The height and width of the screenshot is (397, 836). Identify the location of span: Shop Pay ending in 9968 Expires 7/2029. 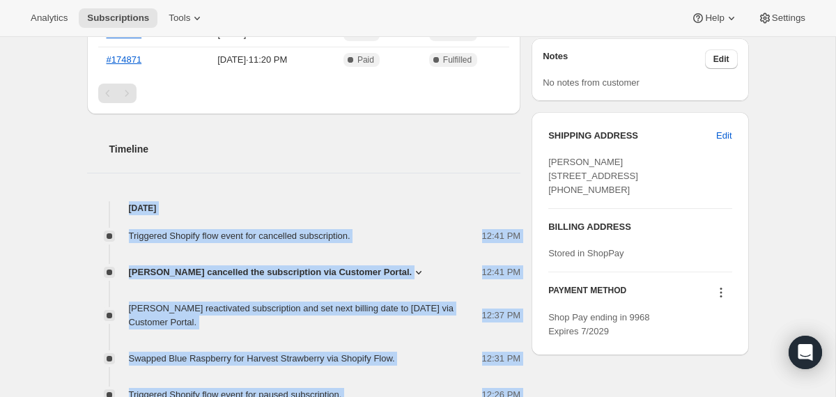
(598, 324).